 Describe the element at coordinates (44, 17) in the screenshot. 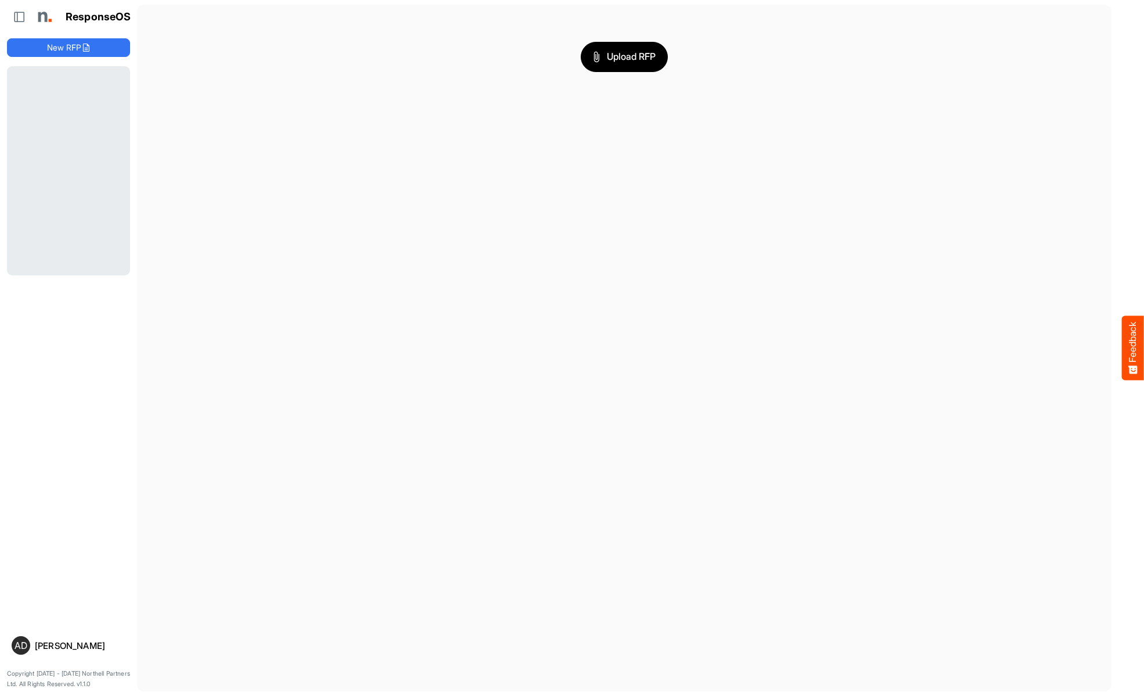

I see `img: Northell` at that location.